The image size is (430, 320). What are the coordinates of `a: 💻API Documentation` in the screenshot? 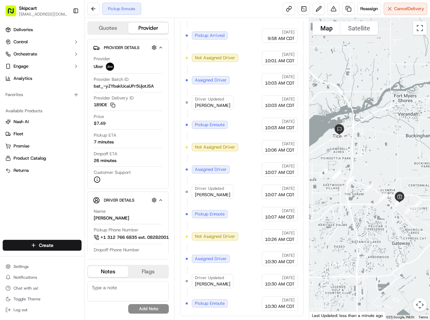 It's located at (83, 102).